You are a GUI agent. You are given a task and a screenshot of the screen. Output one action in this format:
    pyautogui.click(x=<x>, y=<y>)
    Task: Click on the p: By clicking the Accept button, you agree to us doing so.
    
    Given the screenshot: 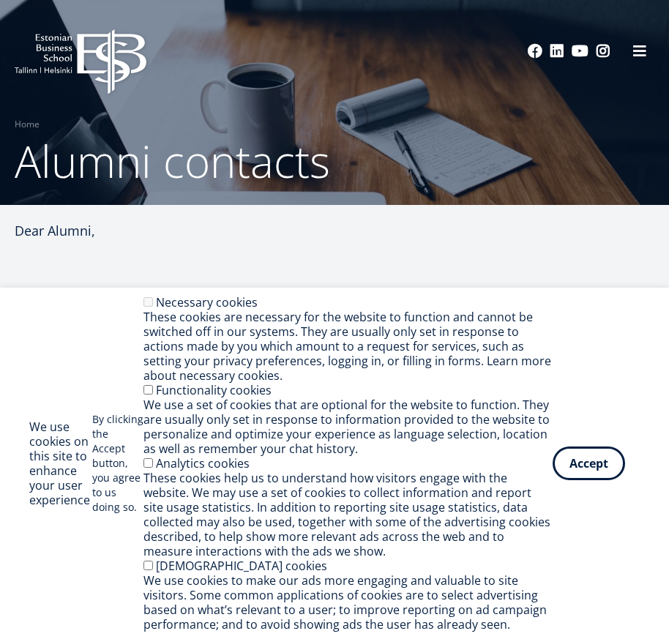 What is the action you would take?
    pyautogui.click(x=118, y=464)
    